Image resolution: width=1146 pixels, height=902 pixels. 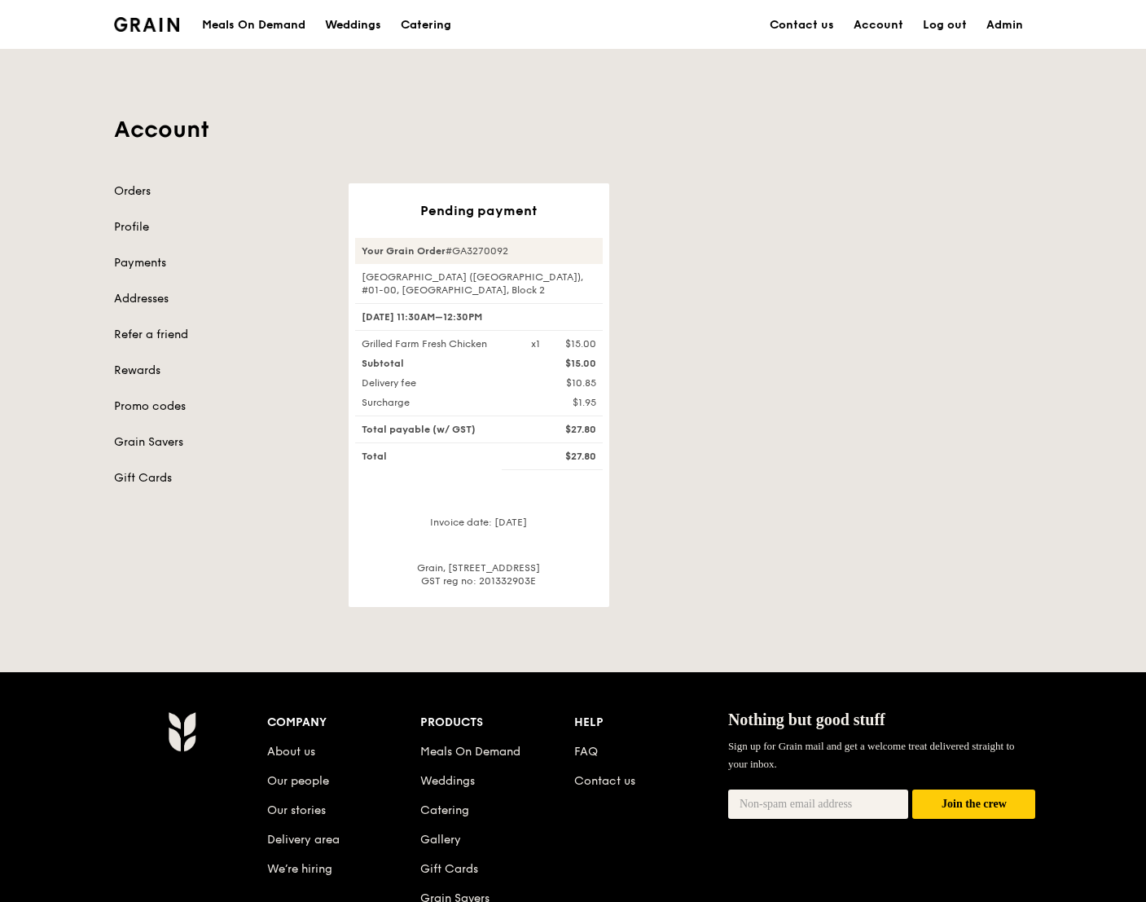 What do you see at coordinates (300, 868) in the screenshot?
I see `a: We’re hiring` at bounding box center [300, 868].